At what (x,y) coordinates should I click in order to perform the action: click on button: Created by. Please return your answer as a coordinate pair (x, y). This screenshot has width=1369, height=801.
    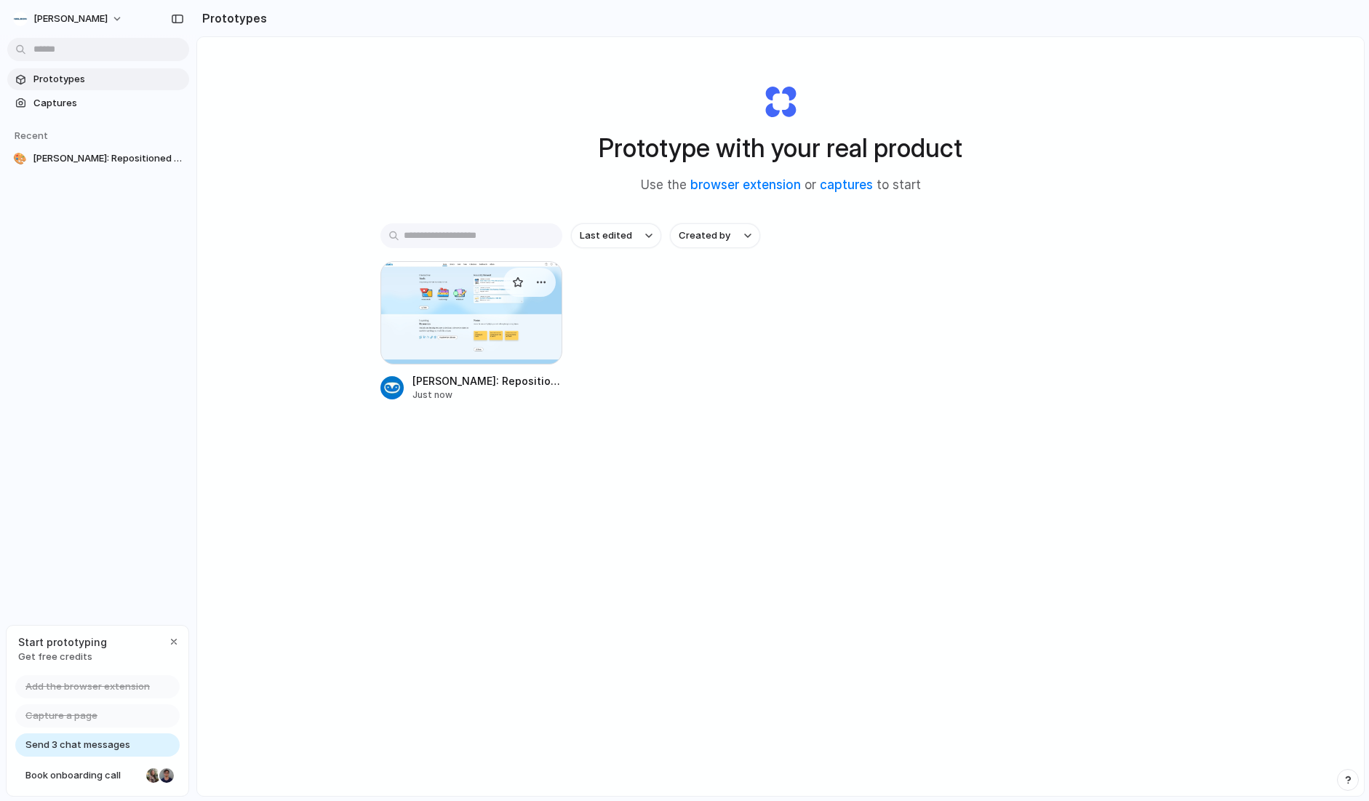
    Looking at the image, I should click on (715, 236).